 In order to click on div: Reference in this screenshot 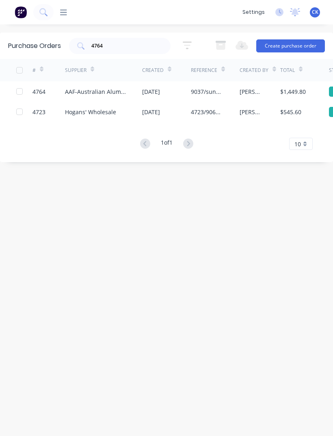, I will do `click(204, 70)`.